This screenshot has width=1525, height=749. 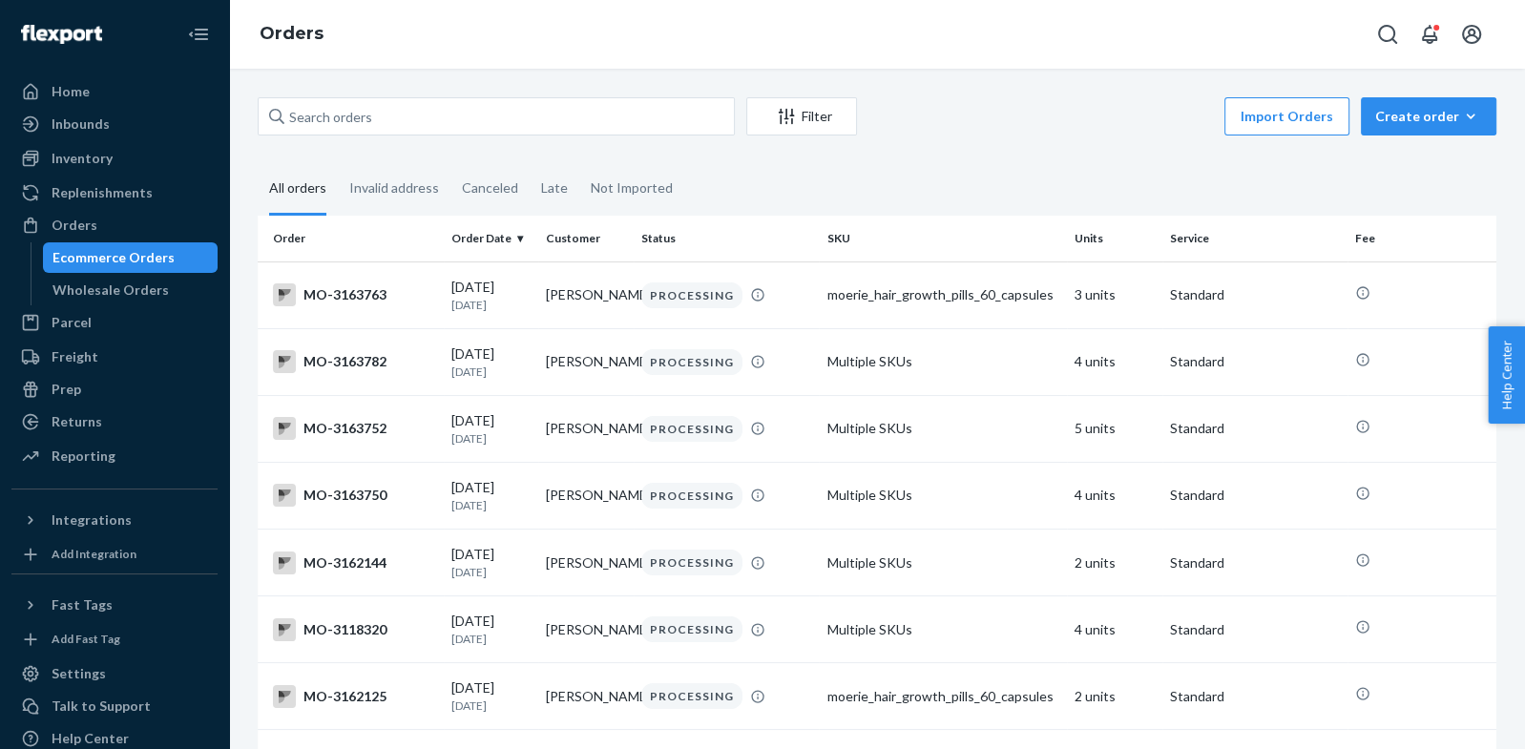 What do you see at coordinates (1430, 34) in the screenshot?
I see `button: Open notifications` at bounding box center [1430, 34].